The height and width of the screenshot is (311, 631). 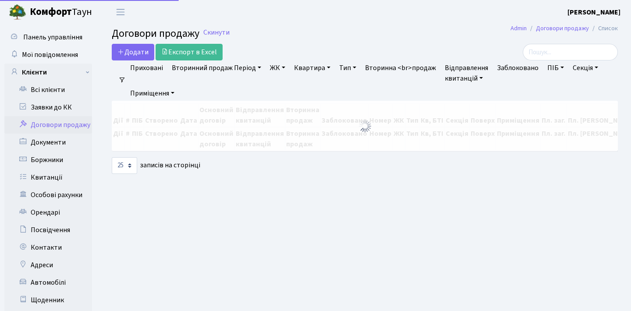 What do you see at coordinates (48, 213) in the screenshot?
I see `a: Орендарі` at bounding box center [48, 213].